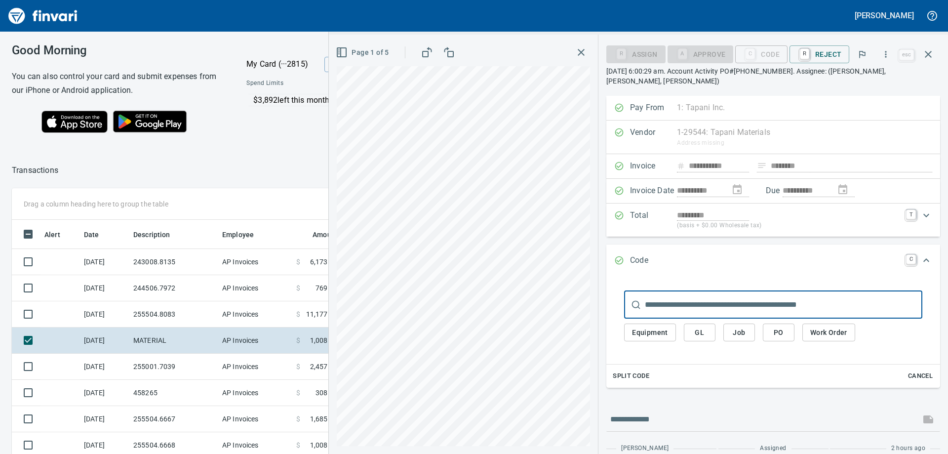 This screenshot has height=454, width=948. I want to click on button: Cancel, so click(921, 376).